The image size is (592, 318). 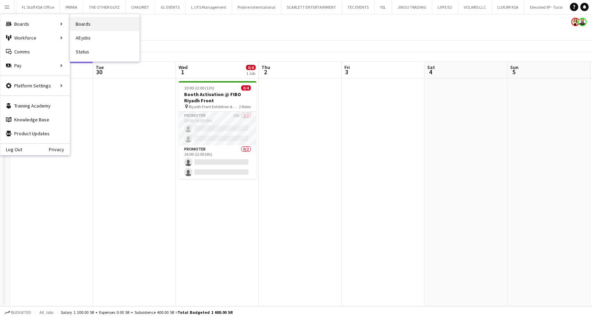 What do you see at coordinates (311, 7) in the screenshot?
I see `button: SCARLETT ENTERTAINMENT` at bounding box center [311, 7].